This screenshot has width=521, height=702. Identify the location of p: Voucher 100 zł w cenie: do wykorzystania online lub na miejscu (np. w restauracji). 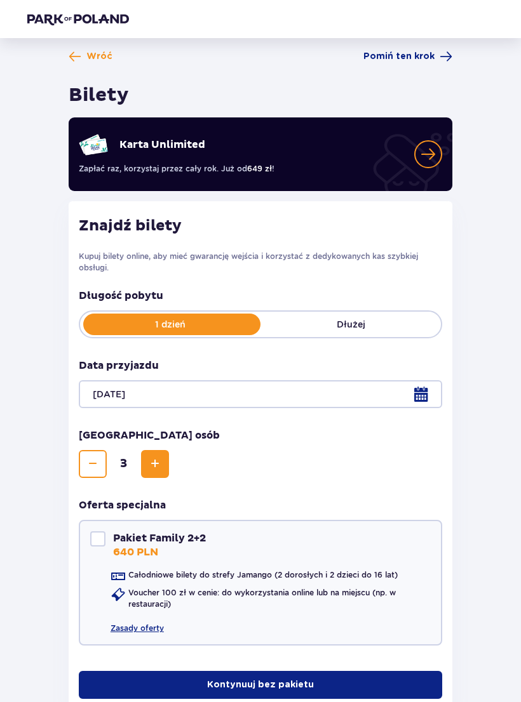
(279, 599).